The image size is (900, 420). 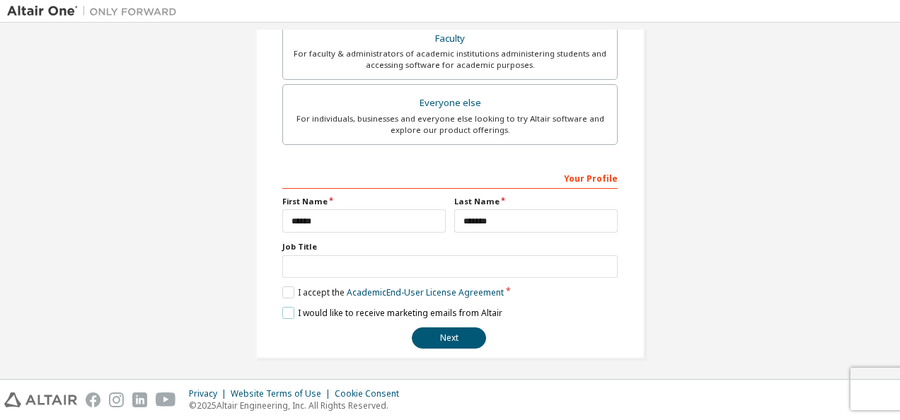 I want to click on div: For individuals, businesses and everyone else looking to try Altair software and explore our prod..., so click(x=450, y=125).